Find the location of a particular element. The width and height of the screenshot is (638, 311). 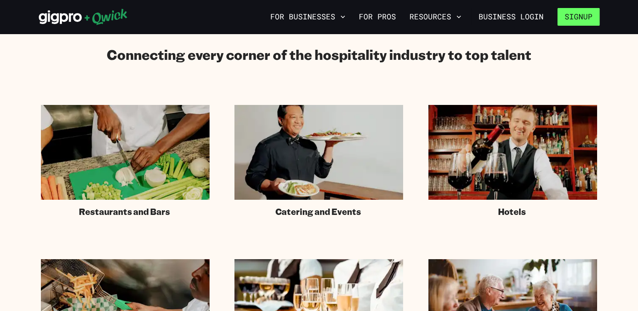

span: Restaurants and Bars is located at coordinates (124, 212).